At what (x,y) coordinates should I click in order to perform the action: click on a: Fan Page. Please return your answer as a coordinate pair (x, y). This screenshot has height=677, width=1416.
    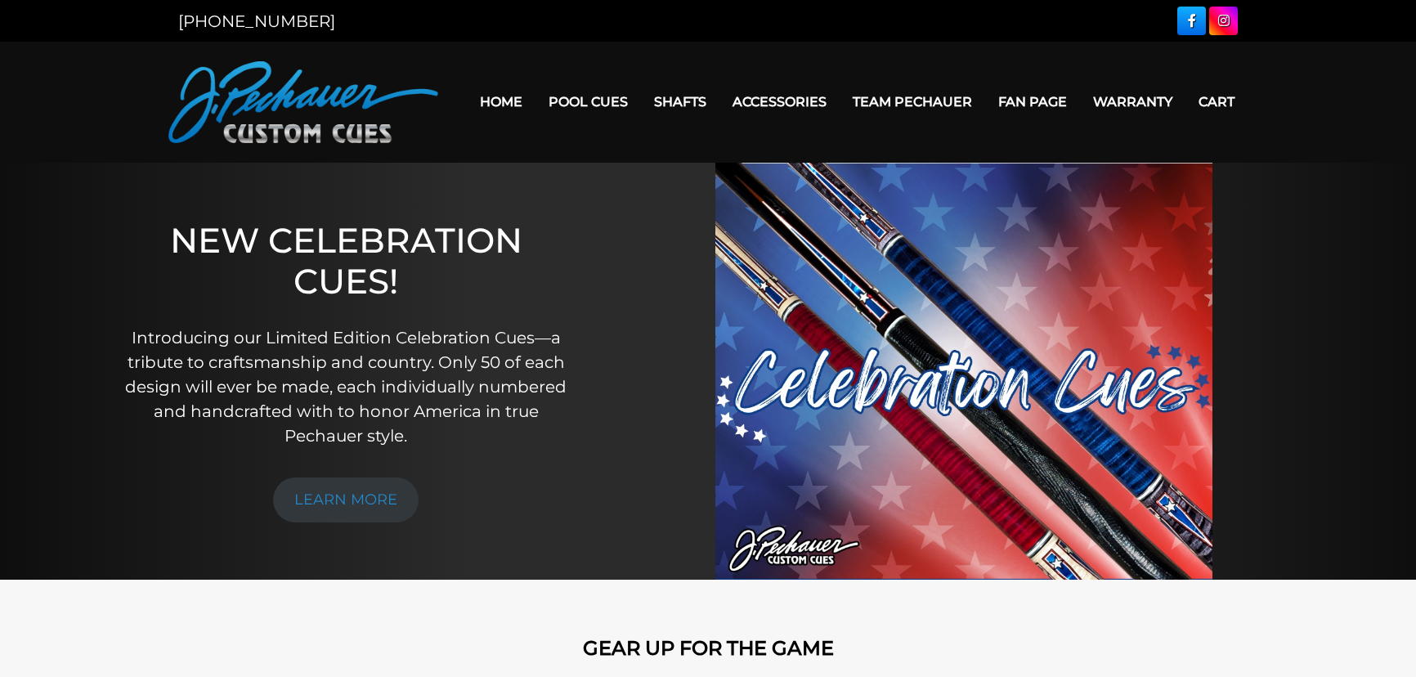
    Looking at the image, I should click on (1033, 101).